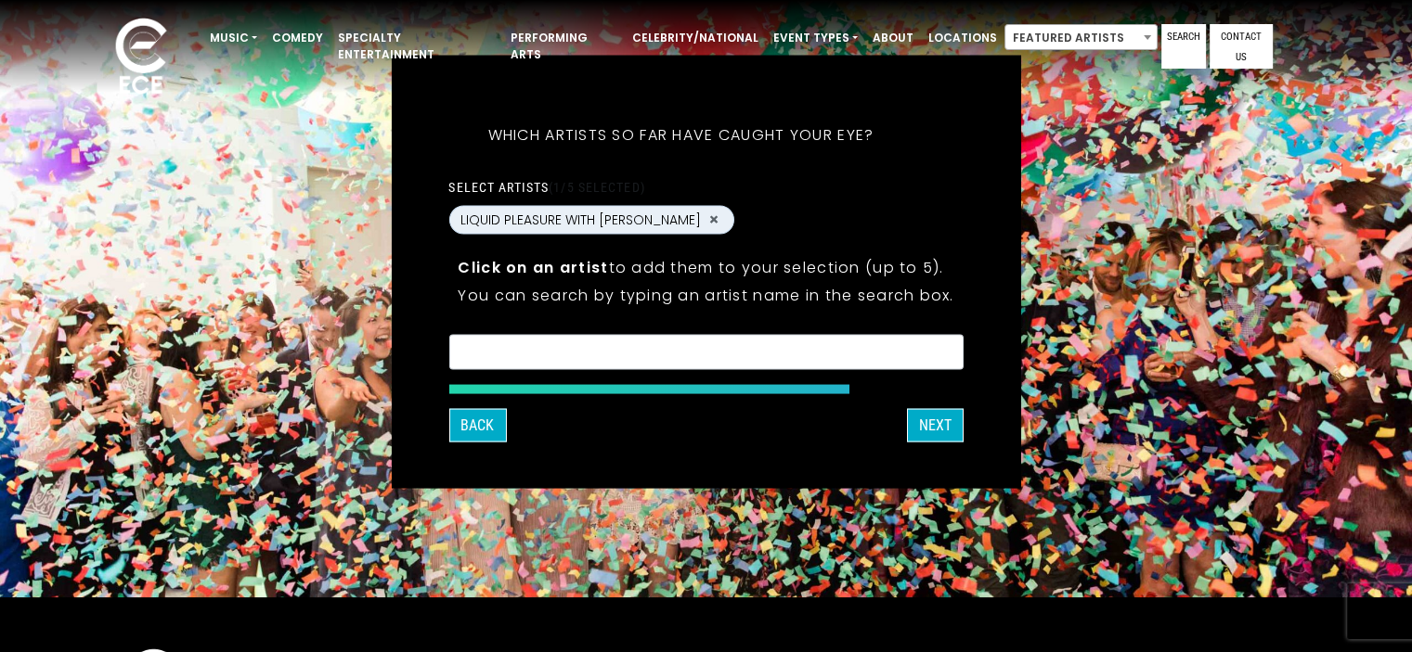  Describe the element at coordinates (1183, 46) in the screenshot. I see `a: Search` at that location.